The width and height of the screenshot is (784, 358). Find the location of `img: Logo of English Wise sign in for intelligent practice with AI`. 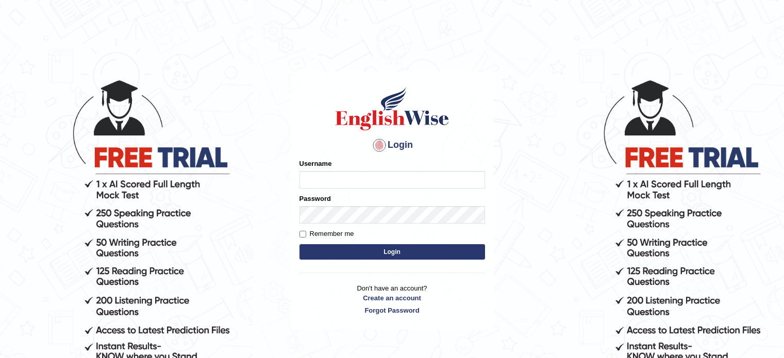

img: Logo of English Wise sign in for intelligent practice with AI is located at coordinates (392, 109).